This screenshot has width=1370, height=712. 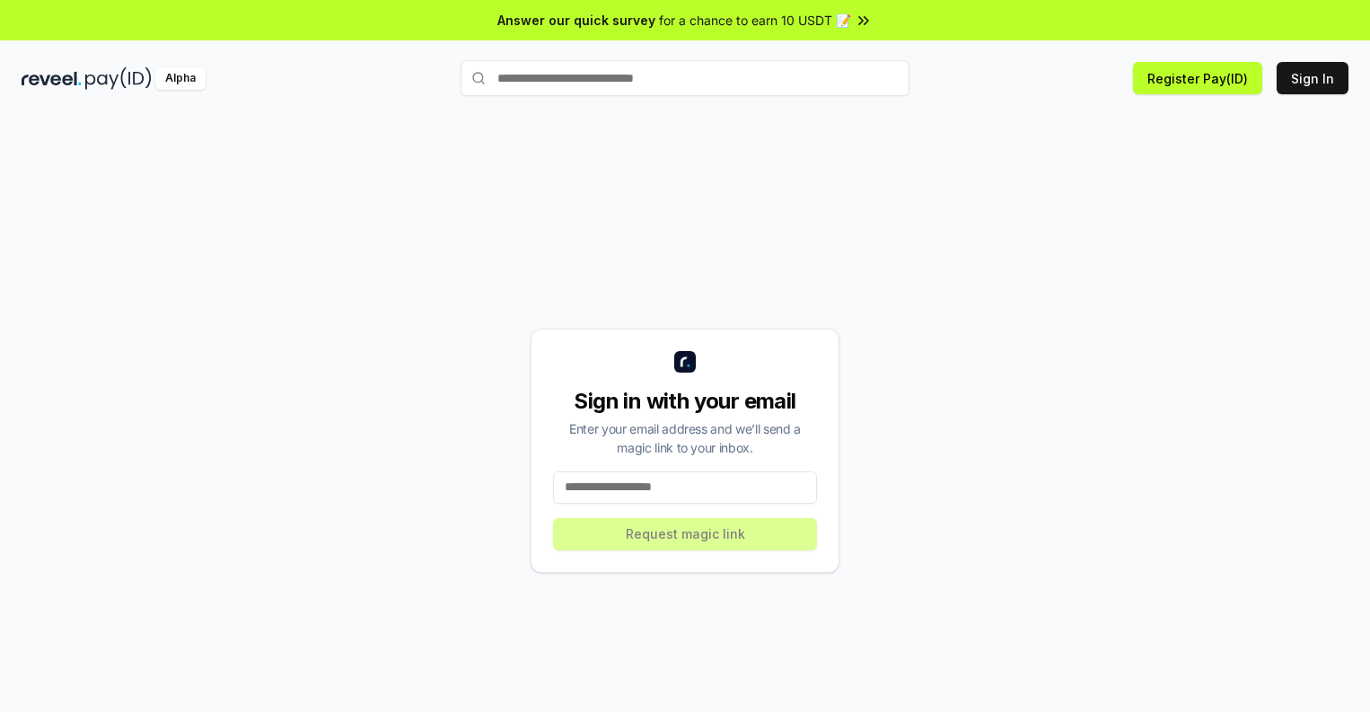 What do you see at coordinates (1312, 78) in the screenshot?
I see `button: Sign In` at bounding box center [1312, 78].